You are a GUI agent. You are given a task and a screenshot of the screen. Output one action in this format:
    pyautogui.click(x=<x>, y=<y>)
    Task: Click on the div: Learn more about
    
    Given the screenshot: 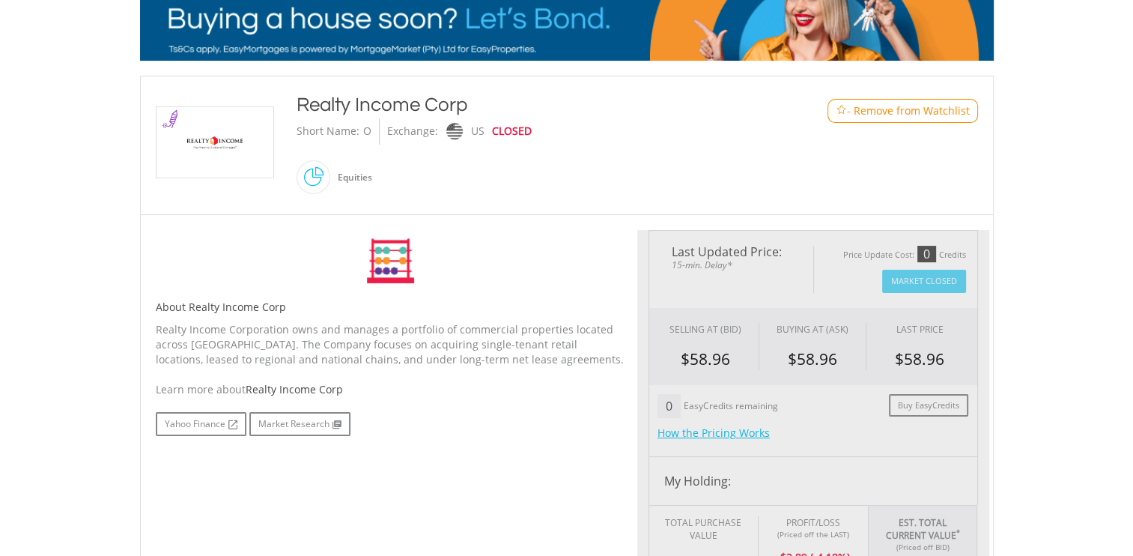 What is the action you would take?
    pyautogui.click(x=391, y=389)
    